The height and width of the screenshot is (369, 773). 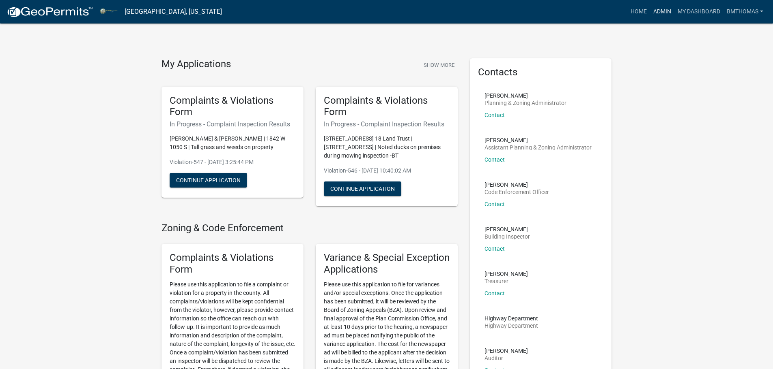 I want to click on p: Building Inspector, so click(x=507, y=237).